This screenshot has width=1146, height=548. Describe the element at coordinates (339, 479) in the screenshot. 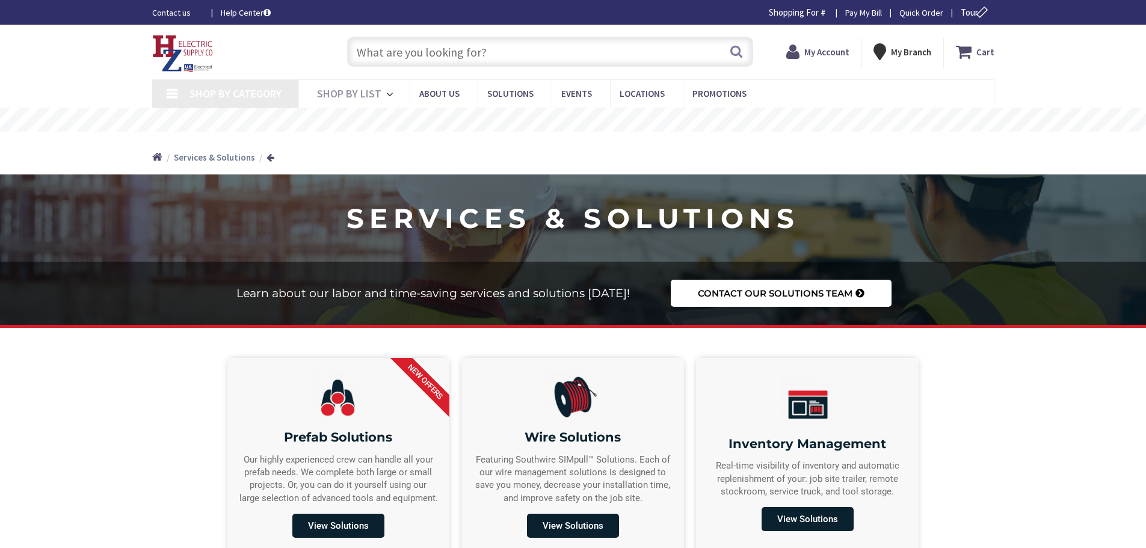

I see `div: Our highly experienced crew can handle all your prefab needs. We complete both large or small pro...` at that location.